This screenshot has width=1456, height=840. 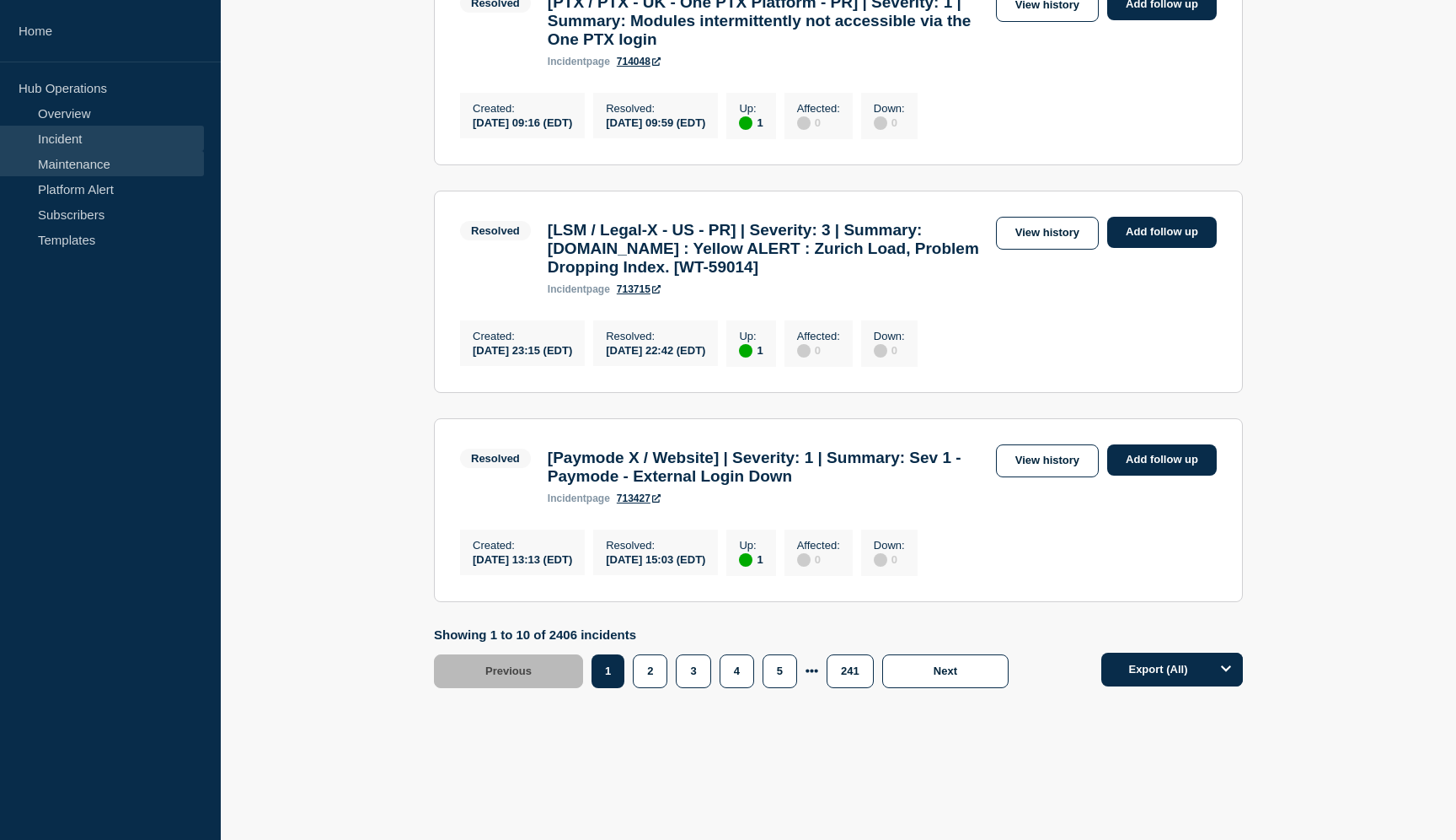 What do you see at coordinates (736, 671) in the screenshot?
I see `button: 4` at bounding box center [736, 671].